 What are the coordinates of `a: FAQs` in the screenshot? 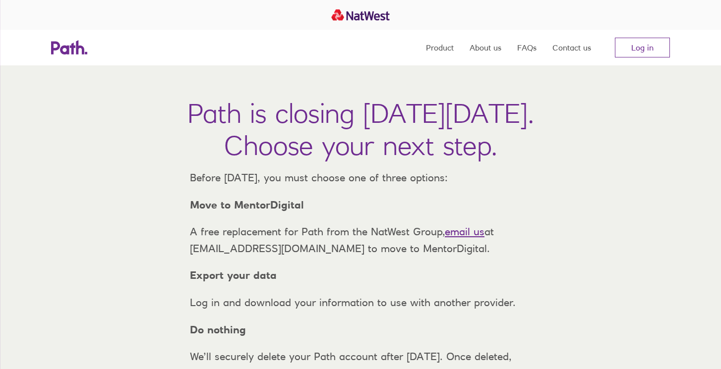 It's located at (527, 48).